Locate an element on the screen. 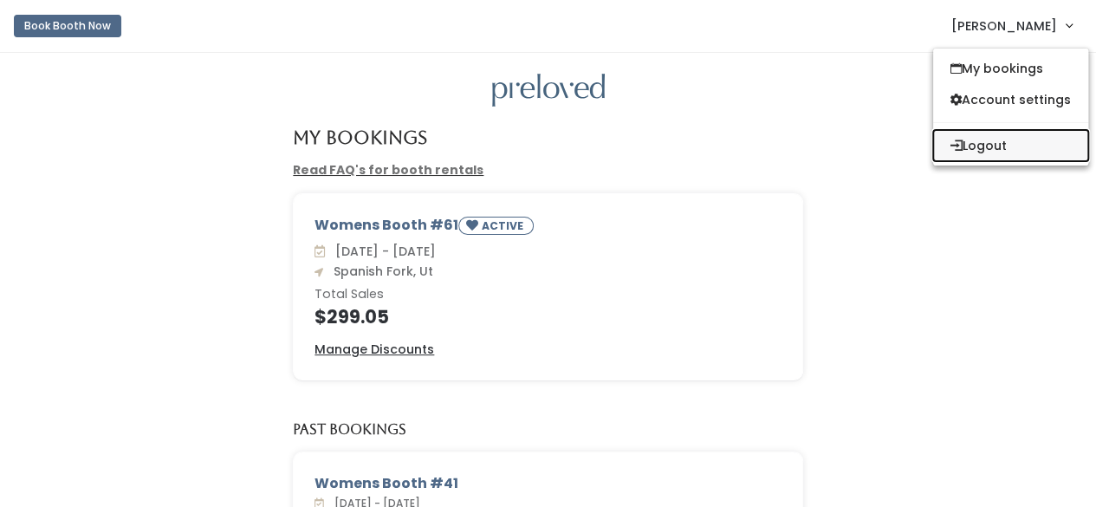 This screenshot has height=507, width=1096. h4: My Bookings is located at coordinates (360, 137).